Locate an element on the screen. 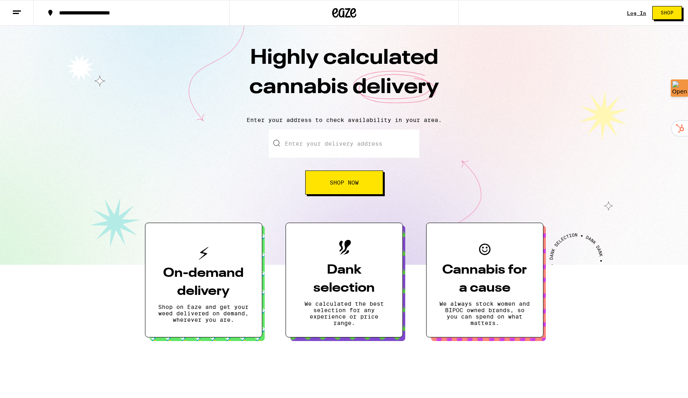 This screenshot has width=688, height=398. button: Shop Now is located at coordinates (344, 183).